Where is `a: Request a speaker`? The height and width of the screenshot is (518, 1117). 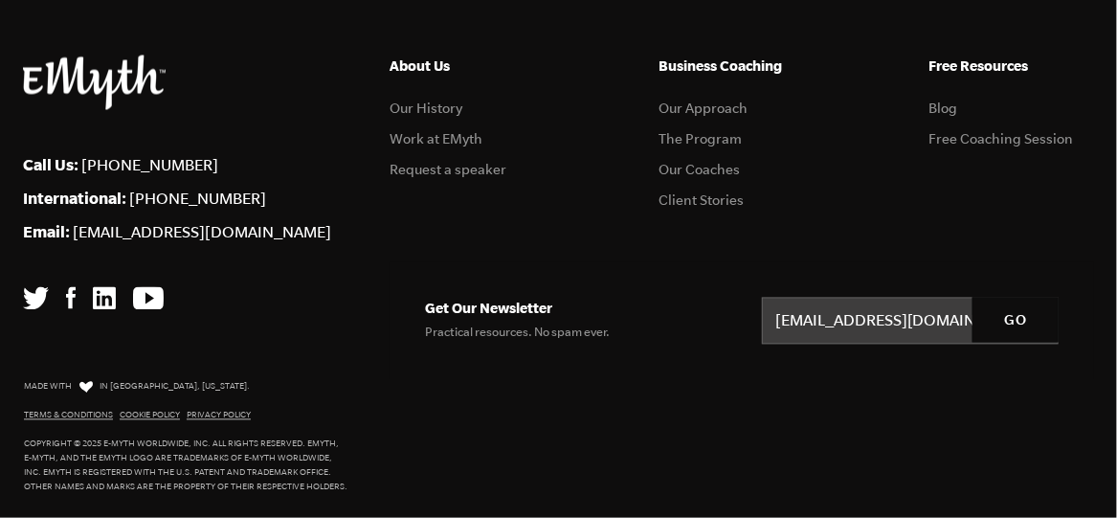 a: Request a speaker is located at coordinates (448, 170).